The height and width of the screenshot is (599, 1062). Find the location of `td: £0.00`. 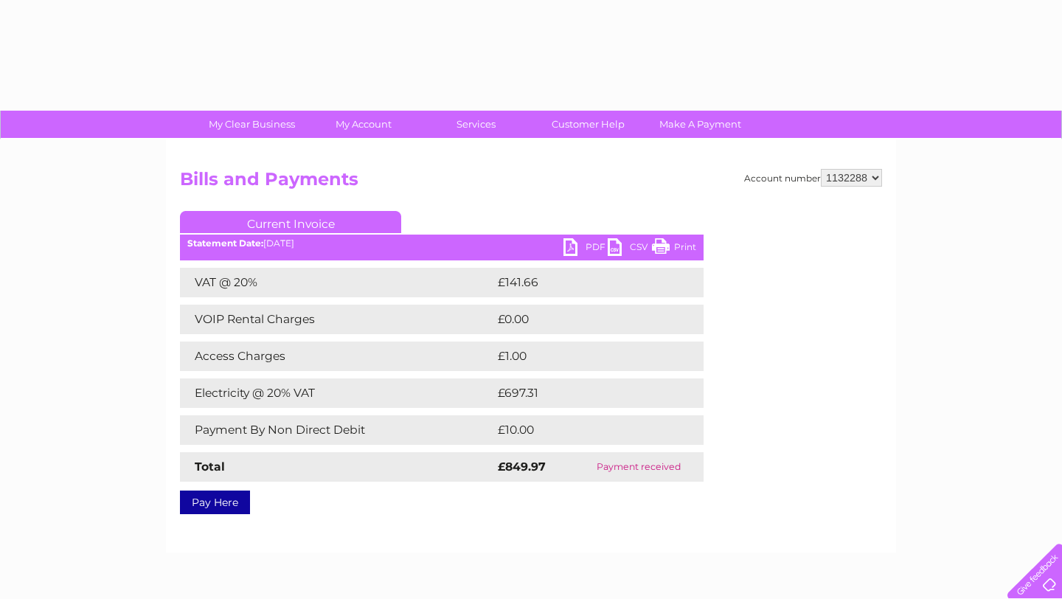

td: £0.00 is located at coordinates (582, 319).